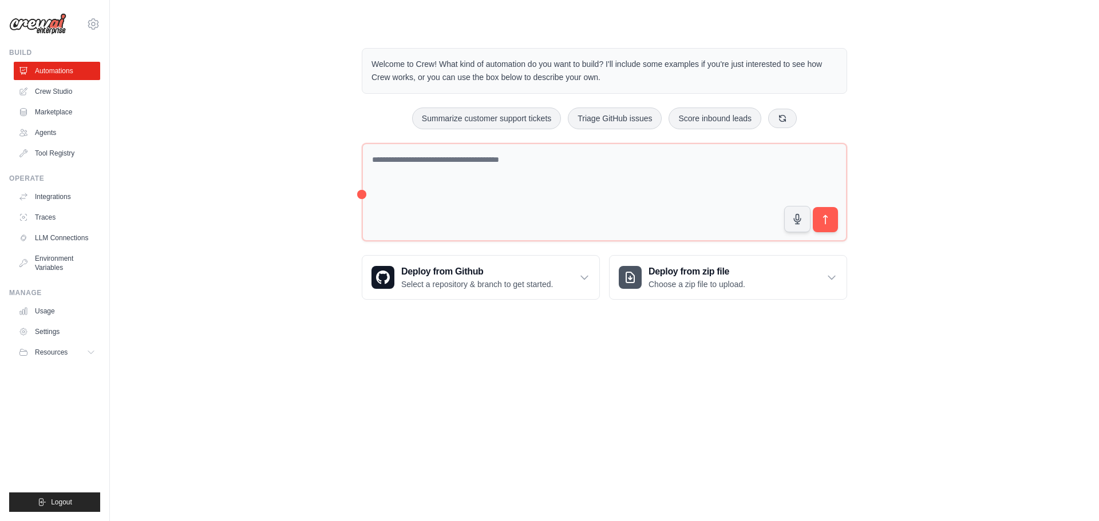 The image size is (1099, 521). Describe the element at coordinates (486, 118) in the screenshot. I see `button: Summarize customer support tickets` at that location.